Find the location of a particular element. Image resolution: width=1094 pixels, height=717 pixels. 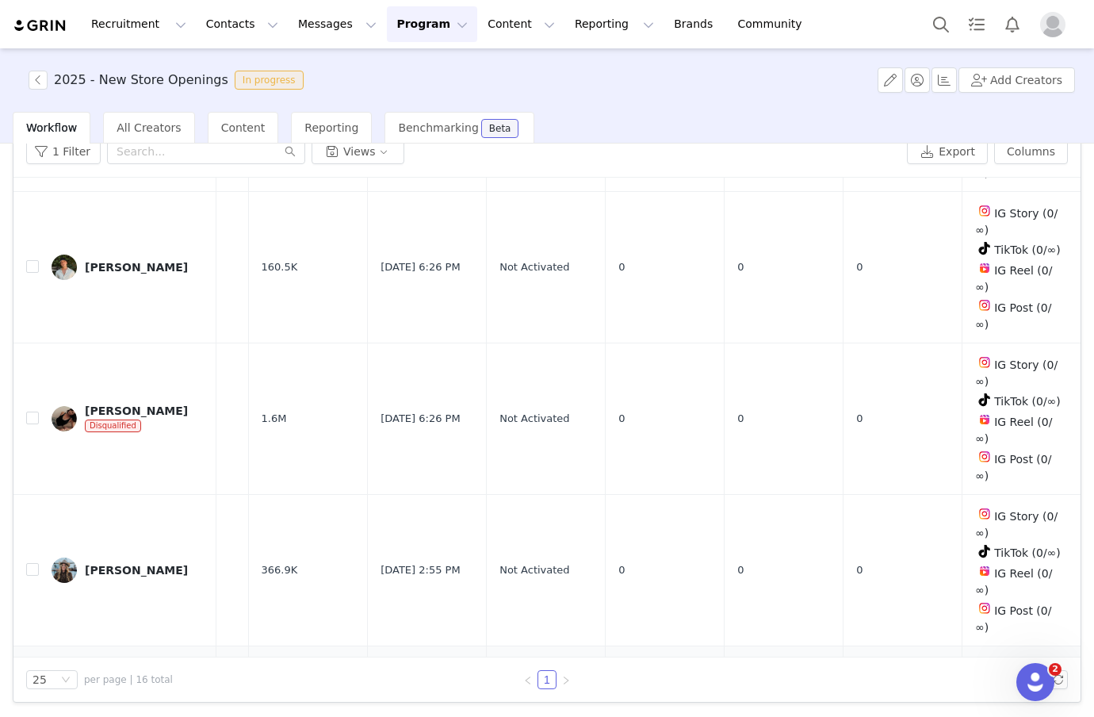

button: Profile is located at coordinates (1056, 25).